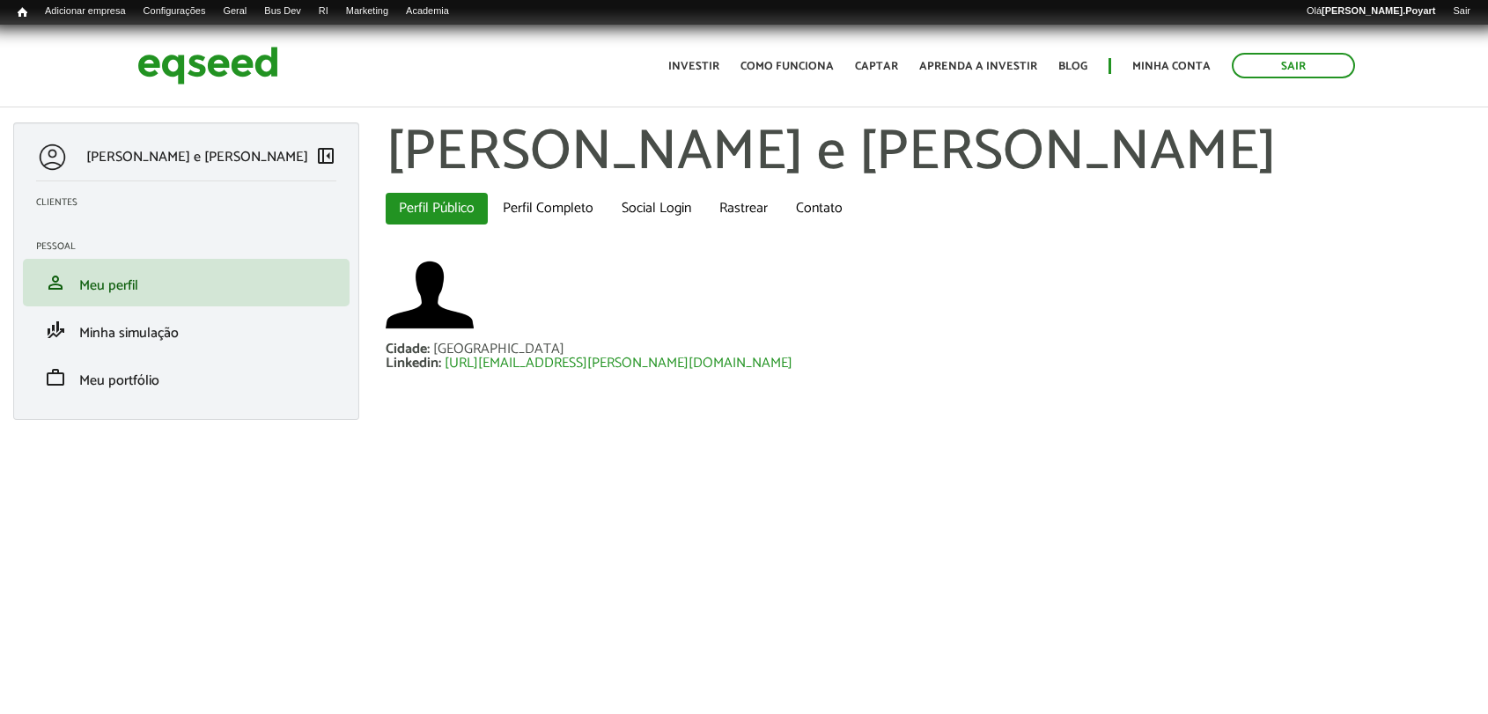 This screenshot has width=1488, height=714. What do you see at coordinates (694, 66) in the screenshot?
I see `a: Investir` at bounding box center [694, 66].